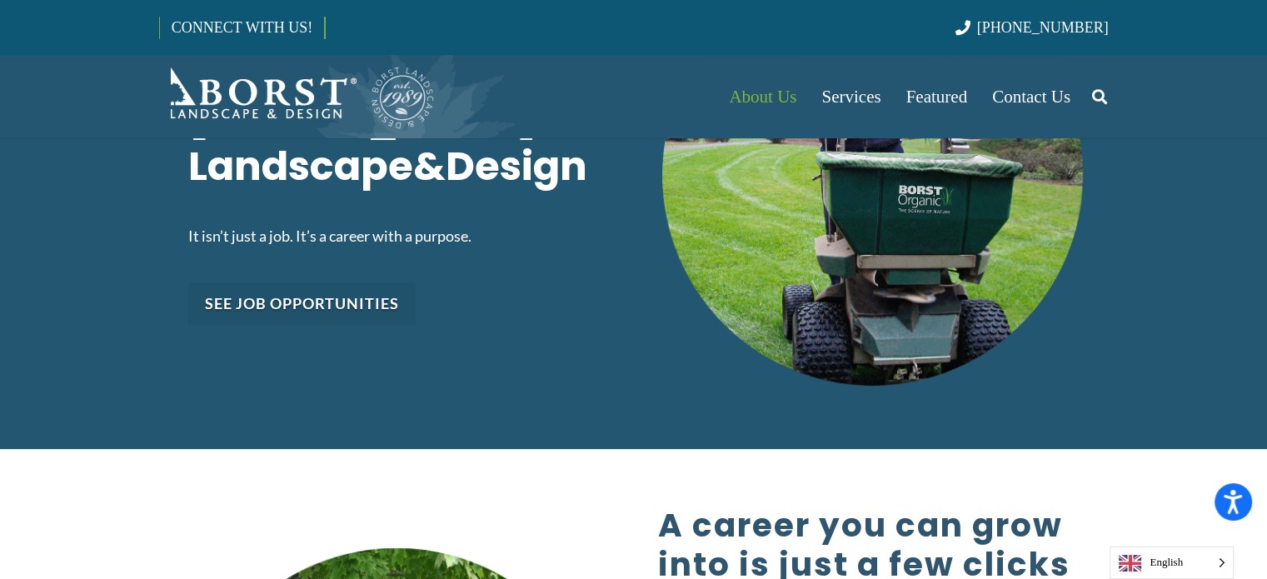  Describe the element at coordinates (1171, 562) in the screenshot. I see `span: English` at that location.